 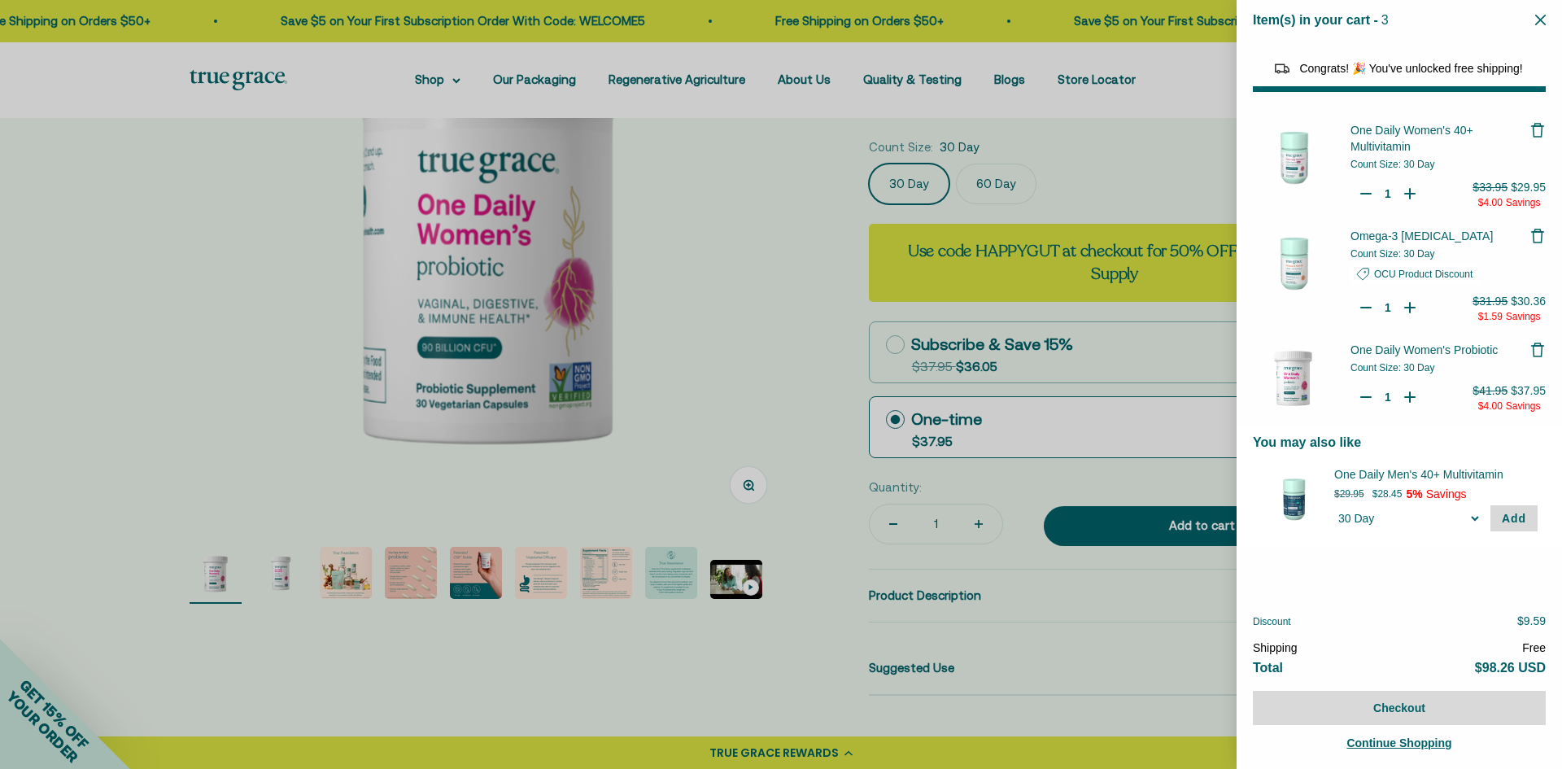 I want to click on span: Total, so click(x=1267, y=667).